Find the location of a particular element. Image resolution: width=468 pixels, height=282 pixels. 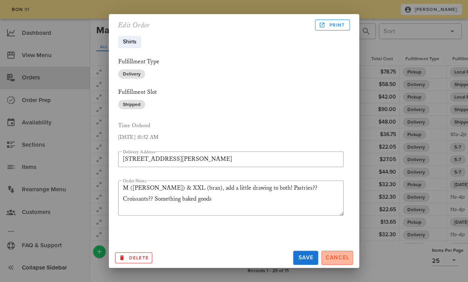

span: Print is located at coordinates (332, 25).